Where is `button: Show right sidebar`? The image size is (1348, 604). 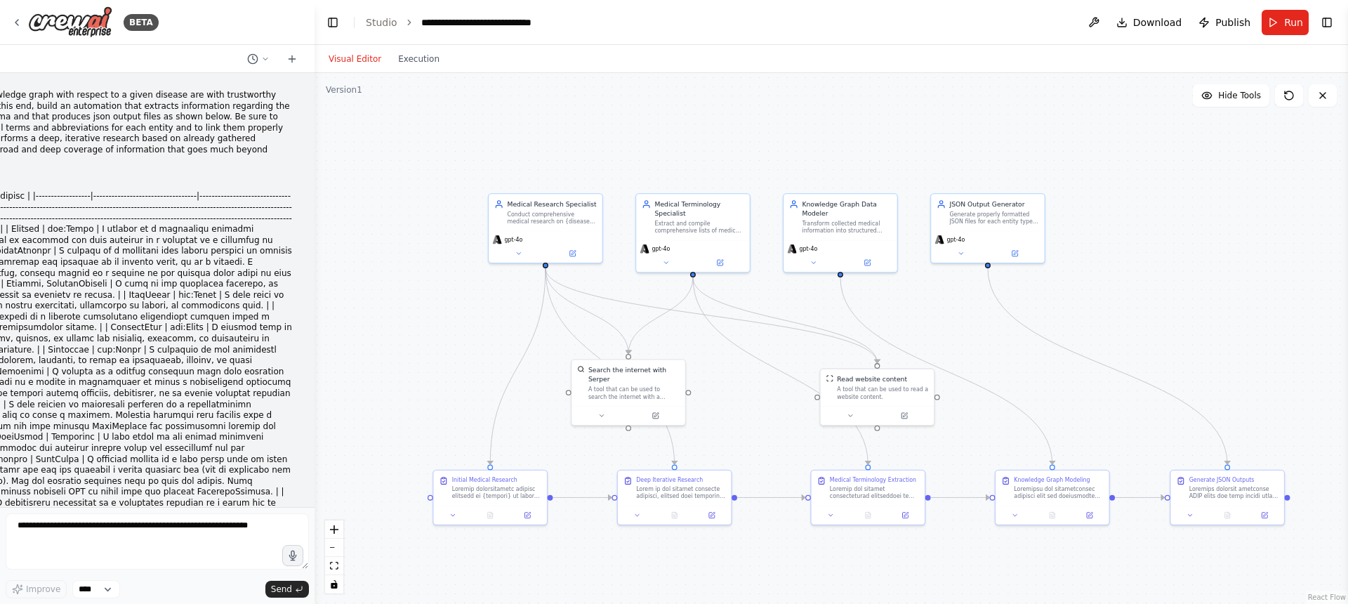 button: Show right sidebar is located at coordinates (1327, 22).